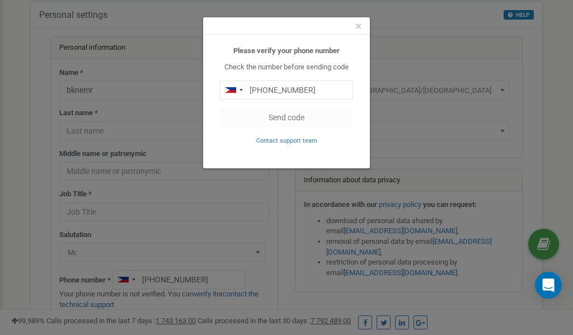 Image resolution: width=573 pixels, height=335 pixels. Describe the element at coordinates (358, 26) in the screenshot. I see `button: Close` at that location.